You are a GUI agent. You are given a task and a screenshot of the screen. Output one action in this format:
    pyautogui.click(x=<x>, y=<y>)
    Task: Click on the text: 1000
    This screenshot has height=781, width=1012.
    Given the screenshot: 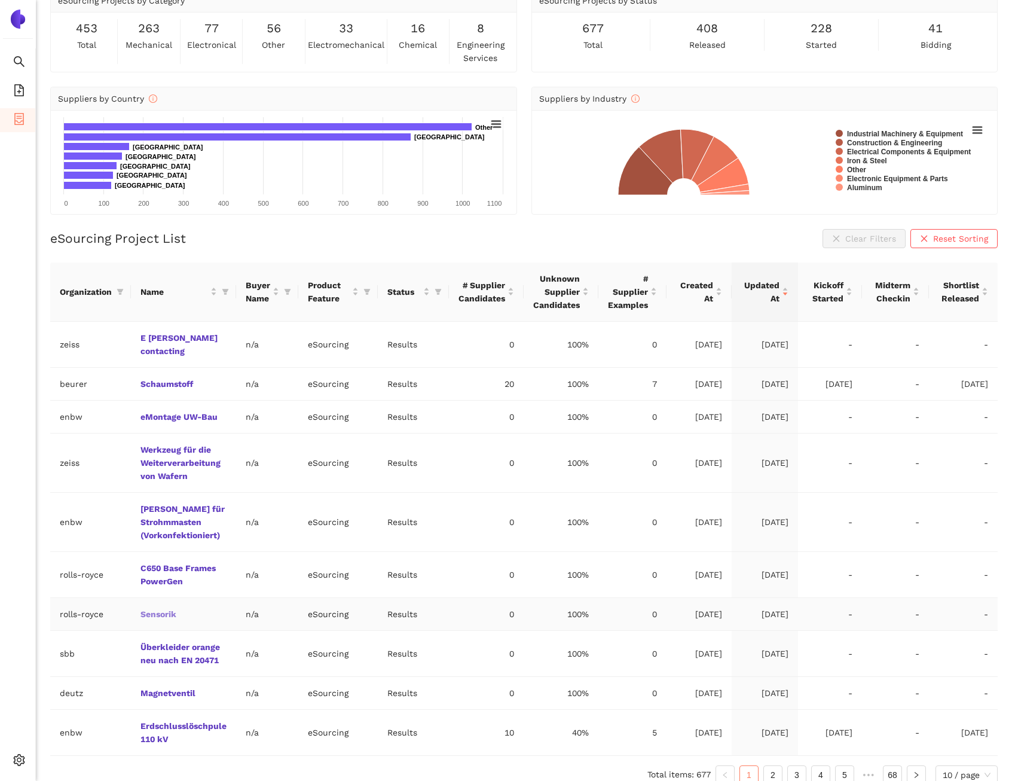 What is the action you would take?
    pyautogui.click(x=463, y=203)
    